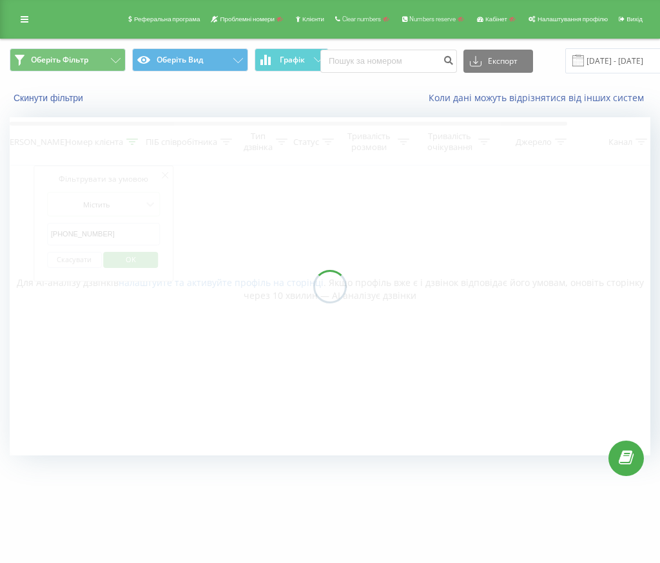 The height and width of the screenshot is (563, 660). I want to click on button: Графік, so click(291, 60).